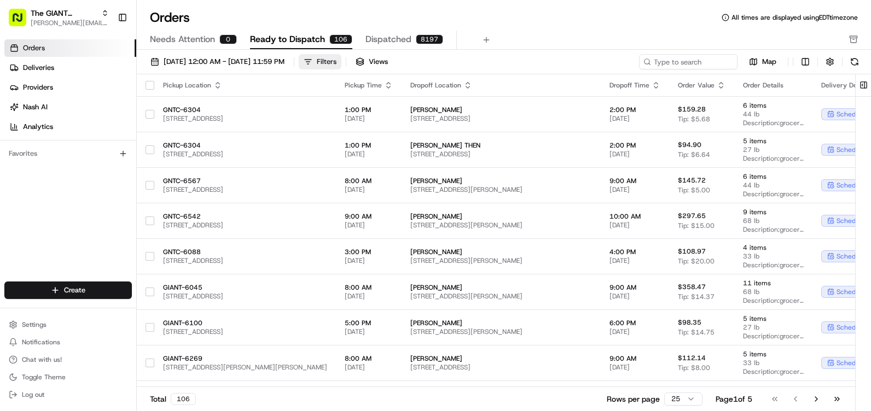 This screenshot has width=871, height=411. Describe the element at coordinates (70, 107) in the screenshot. I see `a: Nash AI` at that location.